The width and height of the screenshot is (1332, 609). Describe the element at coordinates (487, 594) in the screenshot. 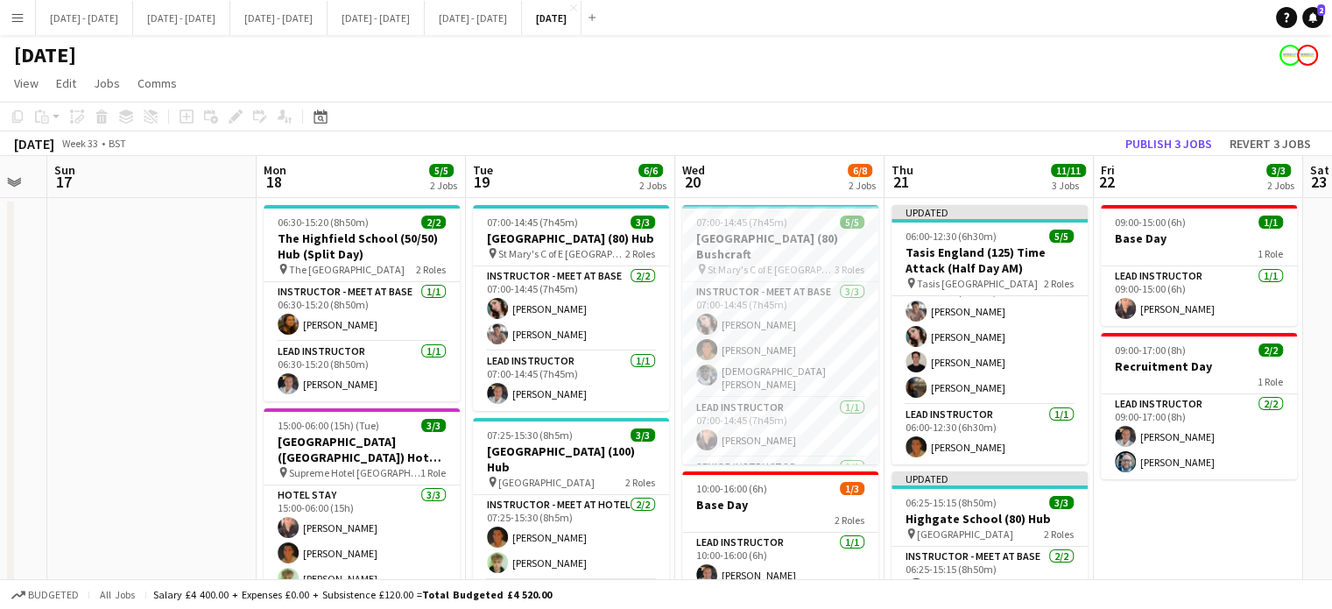

I see `span: Total Budgeted £4 520.00` at that location.